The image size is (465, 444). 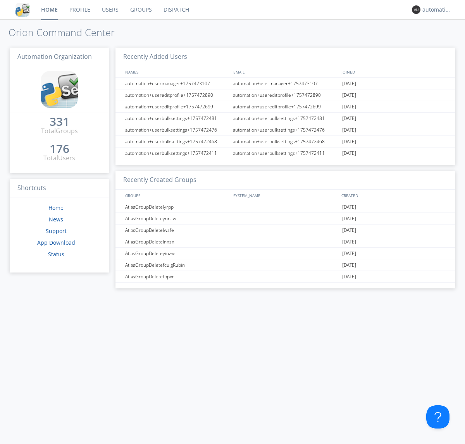 I want to click on div: JOINED, so click(x=394, y=72).